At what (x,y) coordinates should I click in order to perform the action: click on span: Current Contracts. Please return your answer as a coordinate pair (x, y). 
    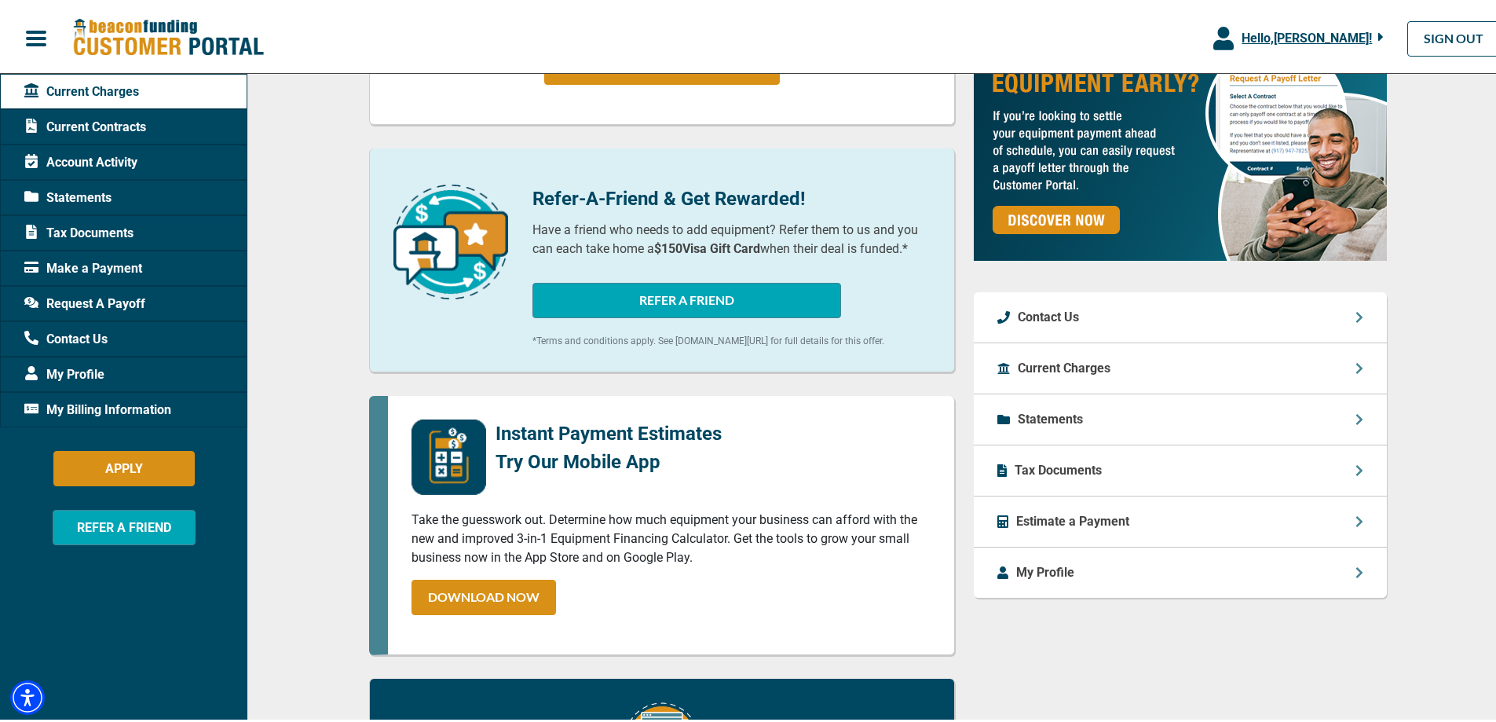
    Looking at the image, I should click on (85, 124).